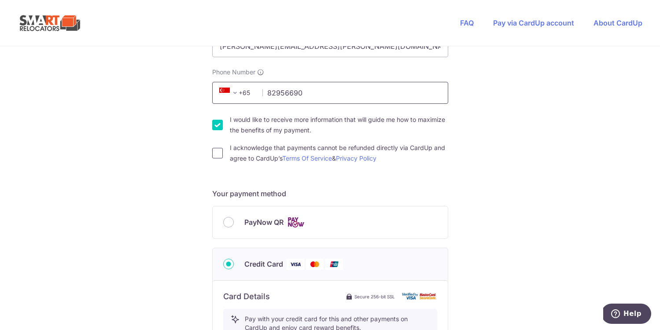  What do you see at coordinates (315, 264) in the screenshot?
I see `img: Mastercard` at bounding box center [315, 264].